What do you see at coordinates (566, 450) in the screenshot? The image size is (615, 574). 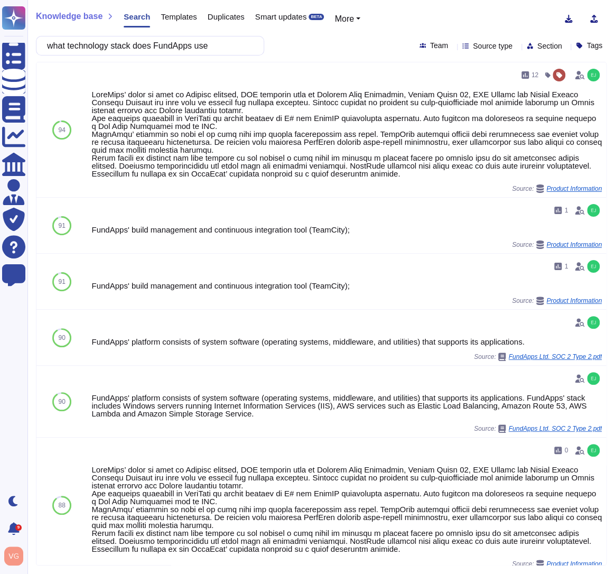 I see `span: 0` at bounding box center [566, 450].